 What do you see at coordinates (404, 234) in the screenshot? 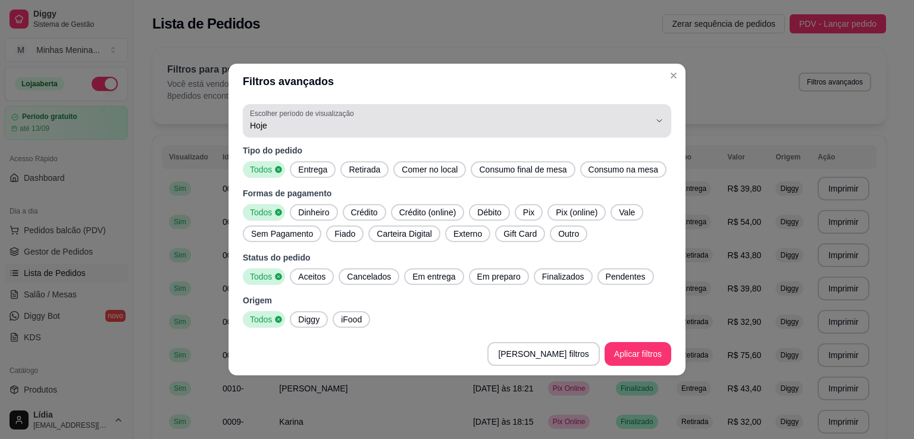
I see `button: Carteira Digital` at bounding box center [404, 234].